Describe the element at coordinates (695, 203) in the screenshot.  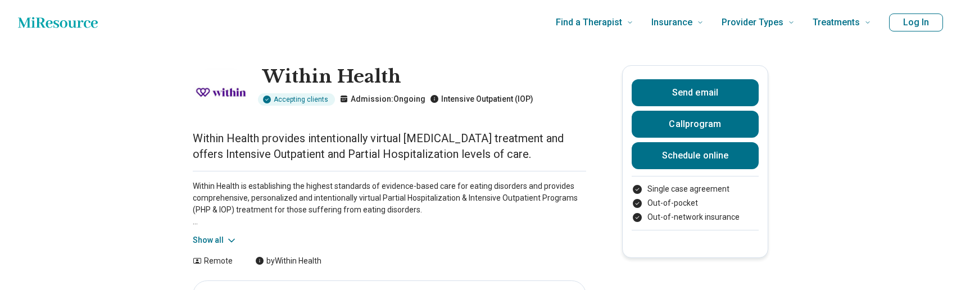
I see `li: Out-of-pocket` at that location.